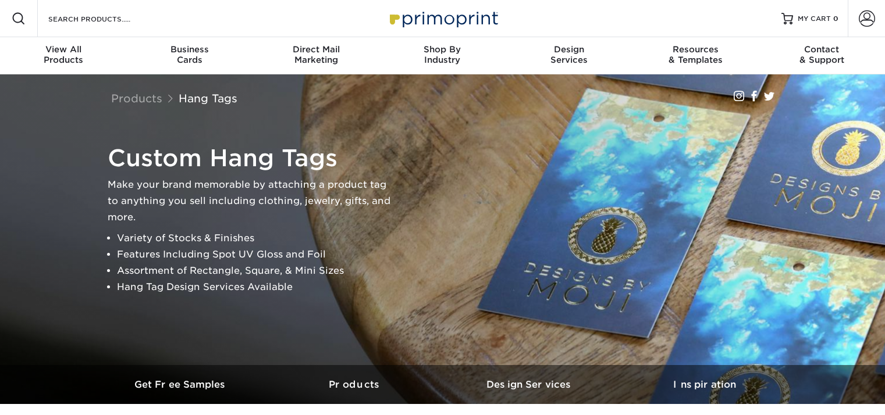  Describe the element at coordinates (695, 56) in the screenshot. I see `a: Resources& Templates` at that location.